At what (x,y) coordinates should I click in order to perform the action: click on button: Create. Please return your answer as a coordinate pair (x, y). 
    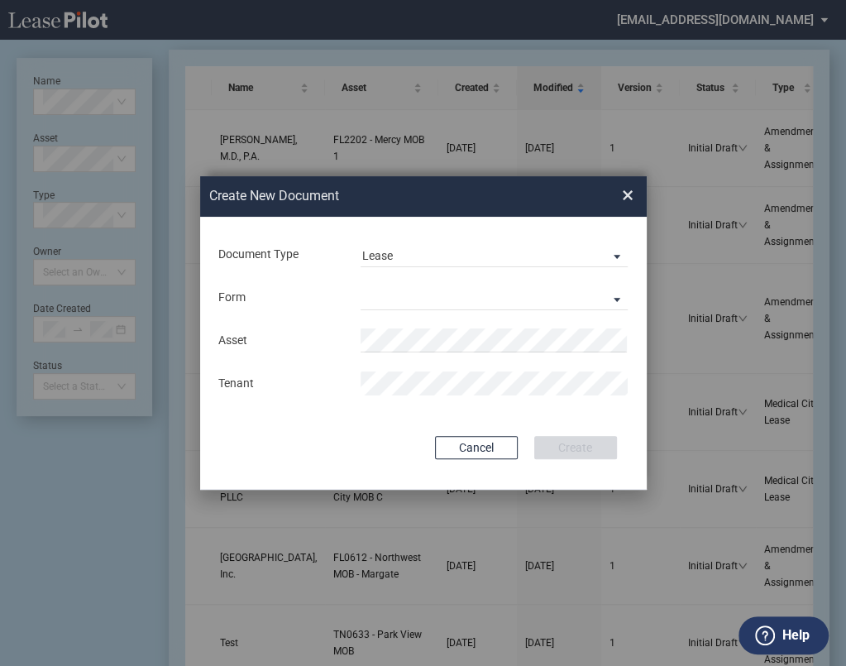
    Looking at the image, I should click on (576, 448).